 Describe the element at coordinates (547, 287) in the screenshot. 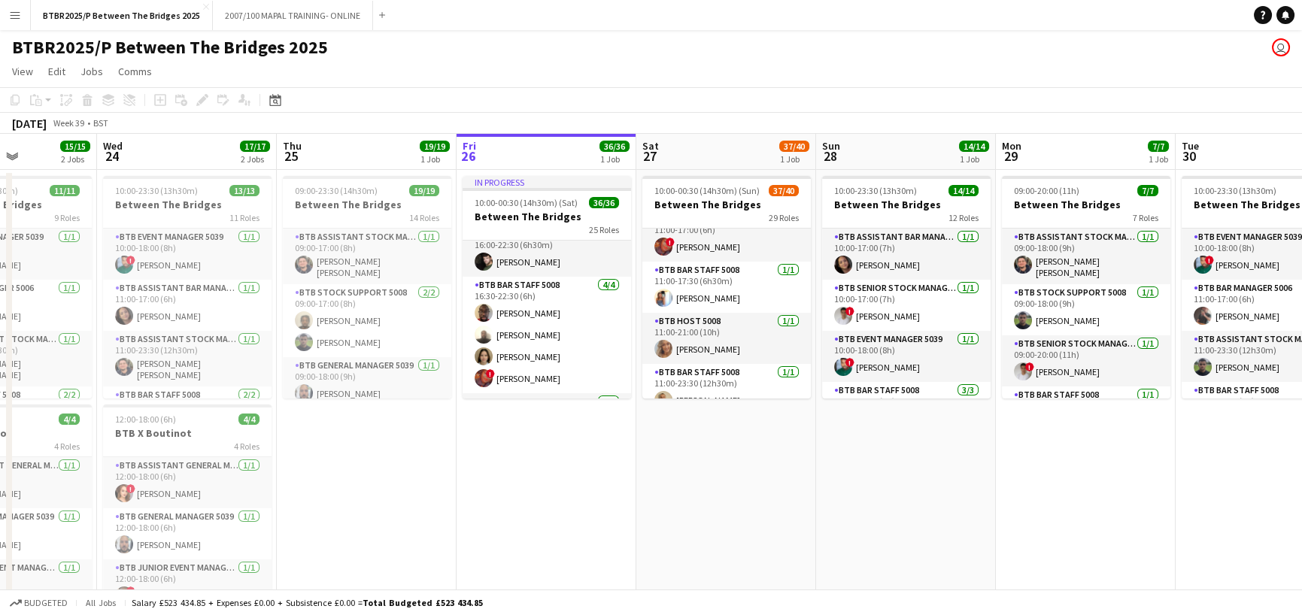

I see `div: In progress10:00-00:30 (14h30m) (Sat)36/36Between The Bridges25 RolesBTB Bar Manager 50061/116:00...` at that location.